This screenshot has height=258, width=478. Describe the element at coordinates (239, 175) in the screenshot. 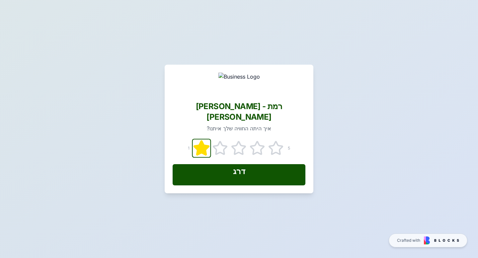

I see `button: דרג` at that location.